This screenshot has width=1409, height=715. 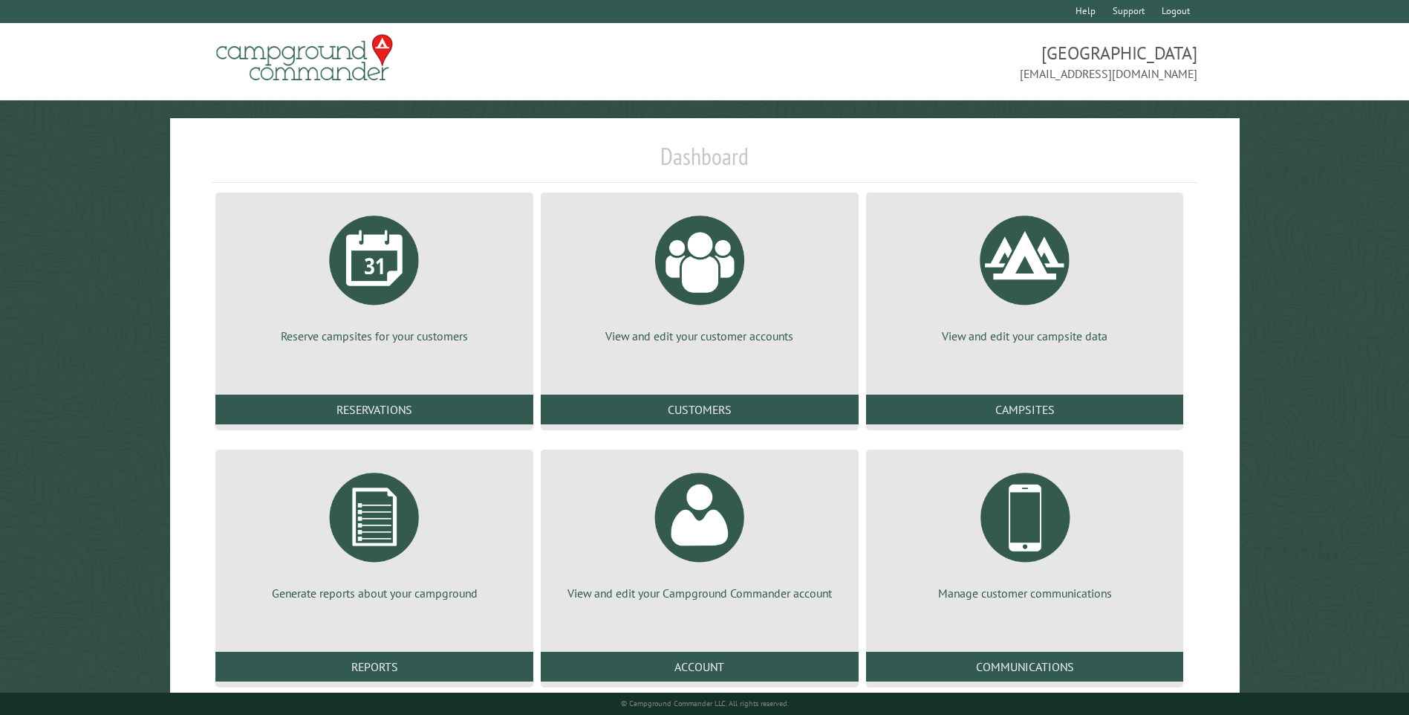 What do you see at coordinates (1025, 593) in the screenshot?
I see `p: Manage customer communications` at bounding box center [1025, 593].